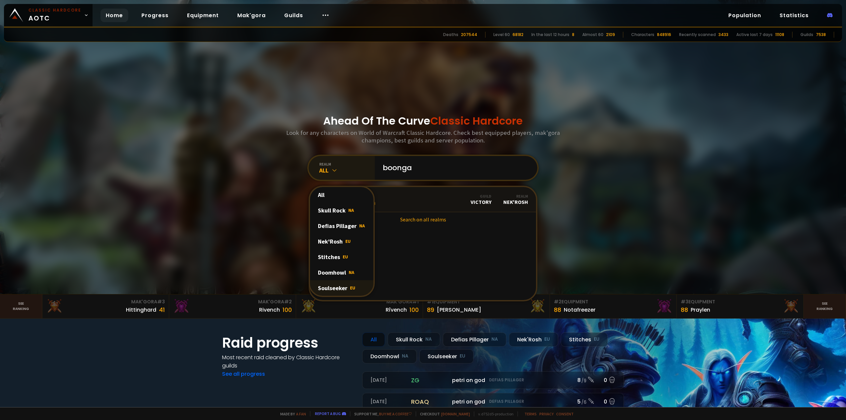 The height and width of the screenshot is (420, 846). What do you see at coordinates (381, 414) in the screenshot?
I see `span: Support me,` at bounding box center [381, 414].